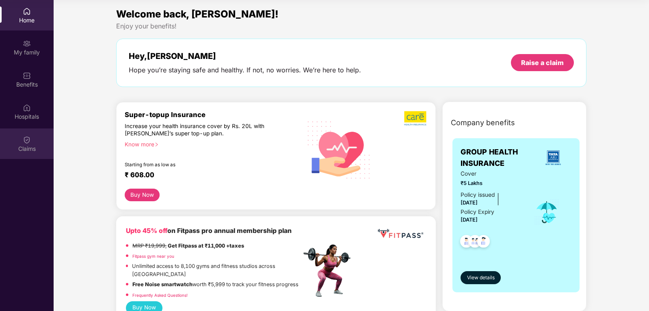 Image resolution: width=649 pixels, height=311 pixels. Describe the element at coordinates (351, 26) in the screenshot. I see `div: Enjoy your benefits!` at that location.